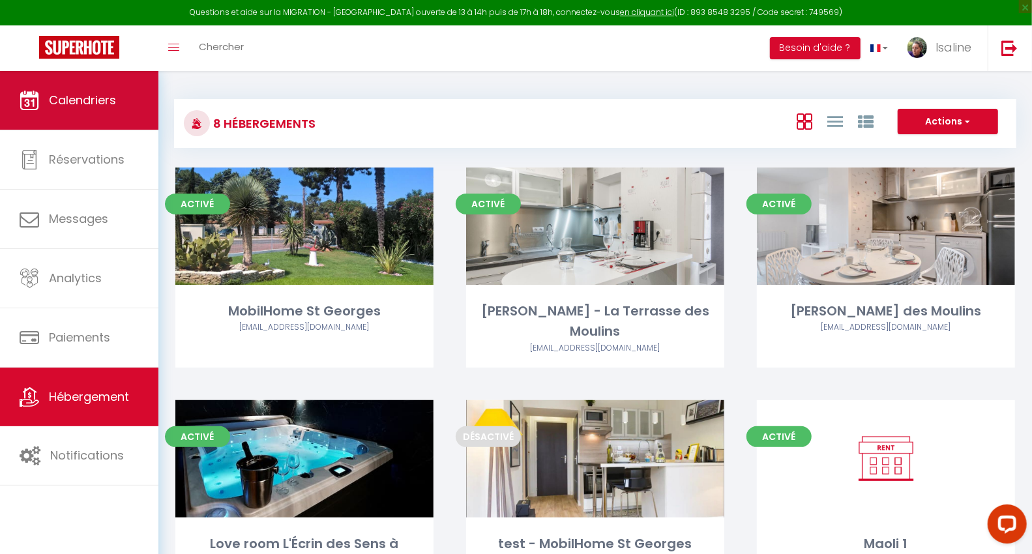  Describe the element at coordinates (221, 48) in the screenshot. I see `a: Chercher` at that location.